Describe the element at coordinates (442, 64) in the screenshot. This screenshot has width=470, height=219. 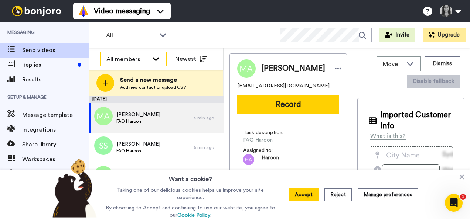
I see `button: Dismiss` at that location.